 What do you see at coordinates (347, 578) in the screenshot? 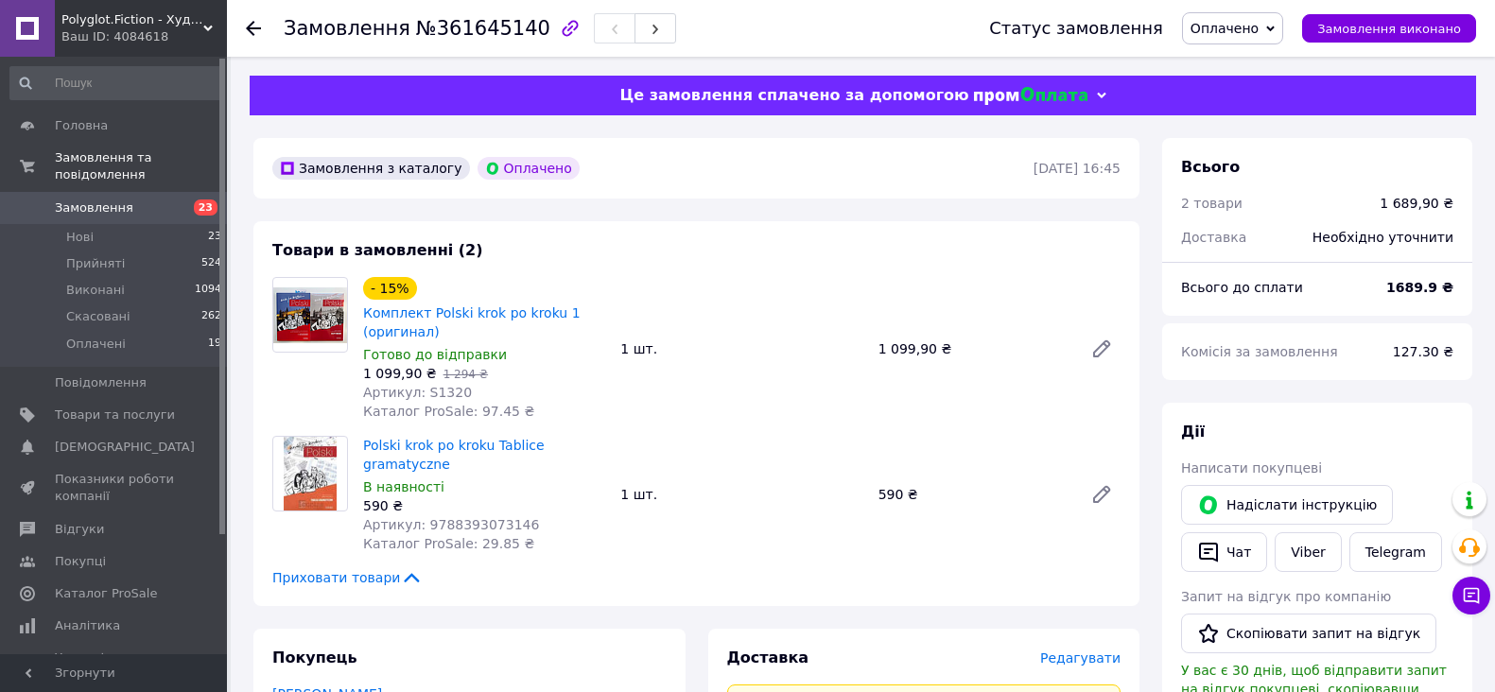
I see `span: Приховати товари` at bounding box center [347, 578].